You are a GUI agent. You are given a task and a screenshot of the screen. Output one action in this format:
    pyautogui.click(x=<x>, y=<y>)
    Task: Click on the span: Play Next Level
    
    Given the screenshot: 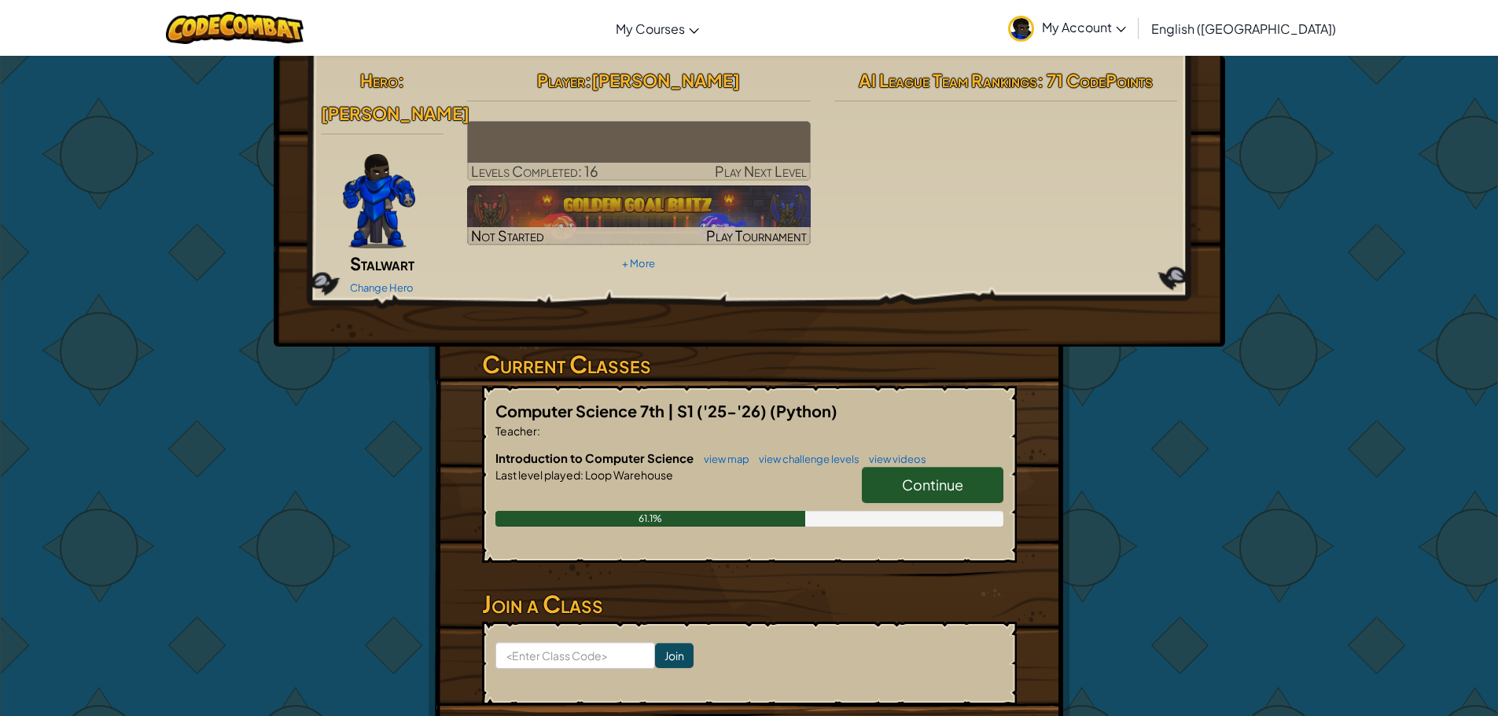 What is the action you would take?
    pyautogui.click(x=760, y=171)
    